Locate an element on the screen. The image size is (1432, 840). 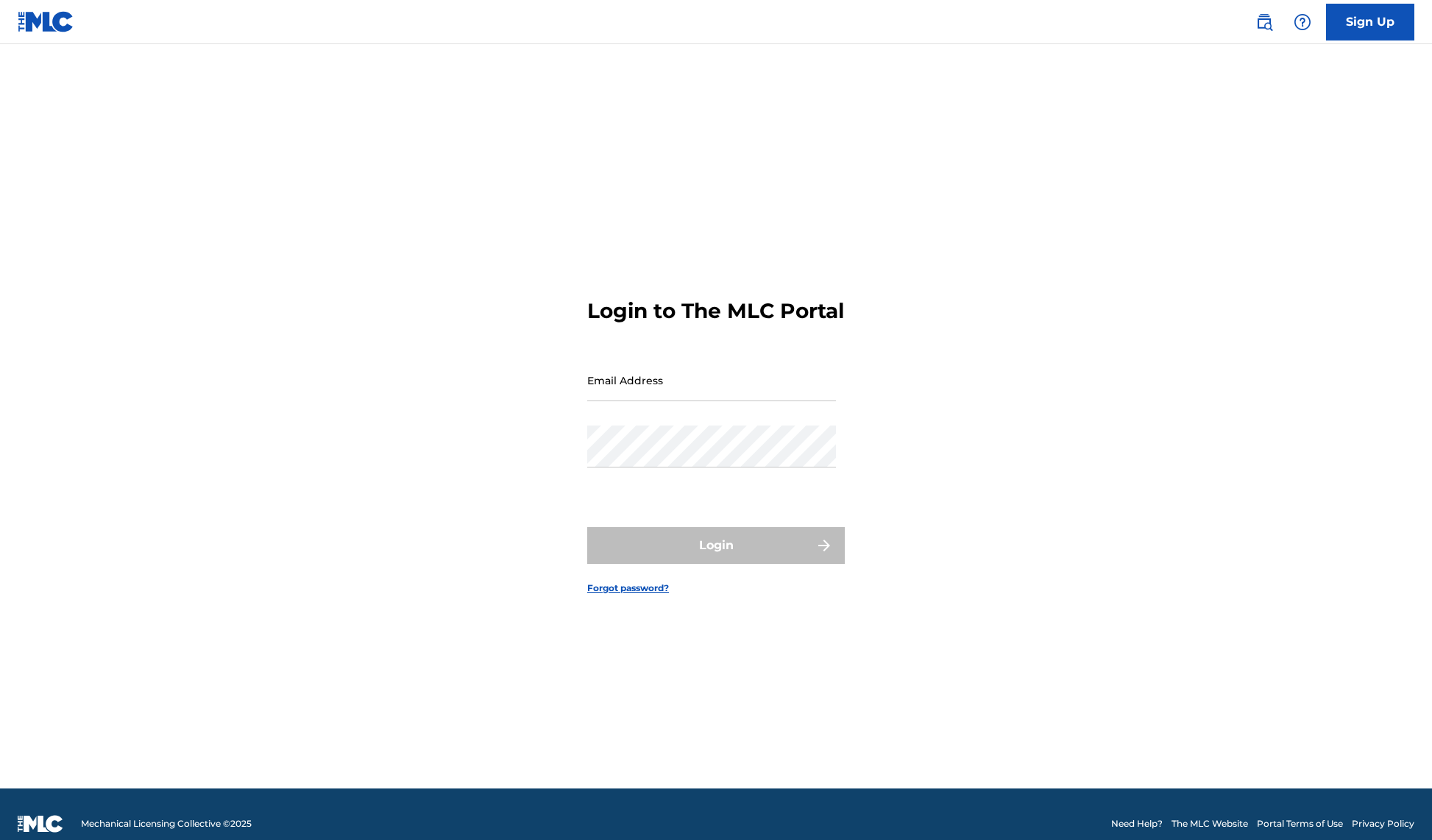
img: logo is located at coordinates (41, 824).